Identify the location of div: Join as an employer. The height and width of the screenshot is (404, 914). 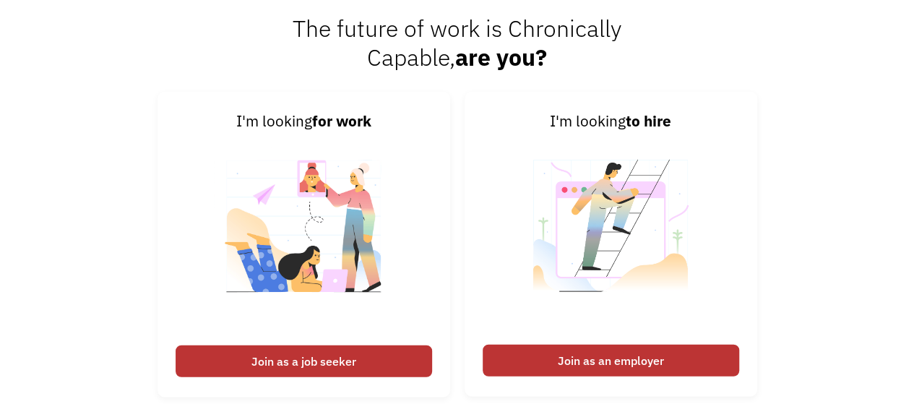
(611, 361).